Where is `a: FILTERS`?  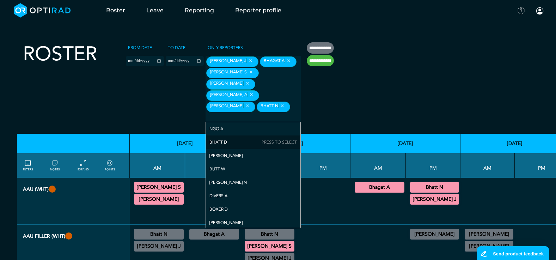
a: FILTERS is located at coordinates (28, 165).